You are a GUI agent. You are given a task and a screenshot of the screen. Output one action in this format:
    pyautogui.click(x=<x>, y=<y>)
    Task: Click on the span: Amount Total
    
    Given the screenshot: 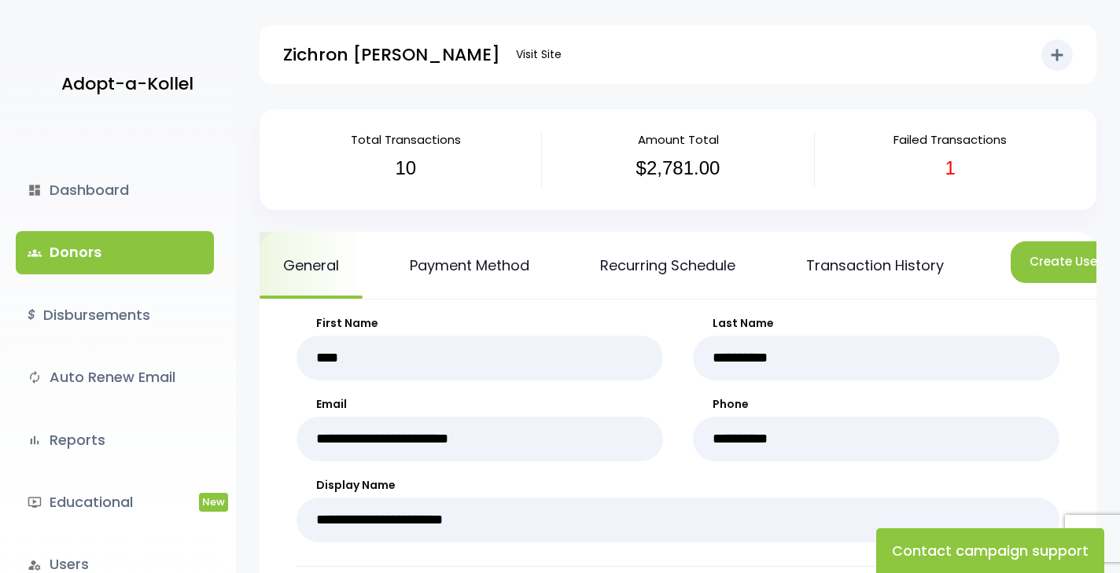 What is the action you would take?
    pyautogui.click(x=678, y=139)
    